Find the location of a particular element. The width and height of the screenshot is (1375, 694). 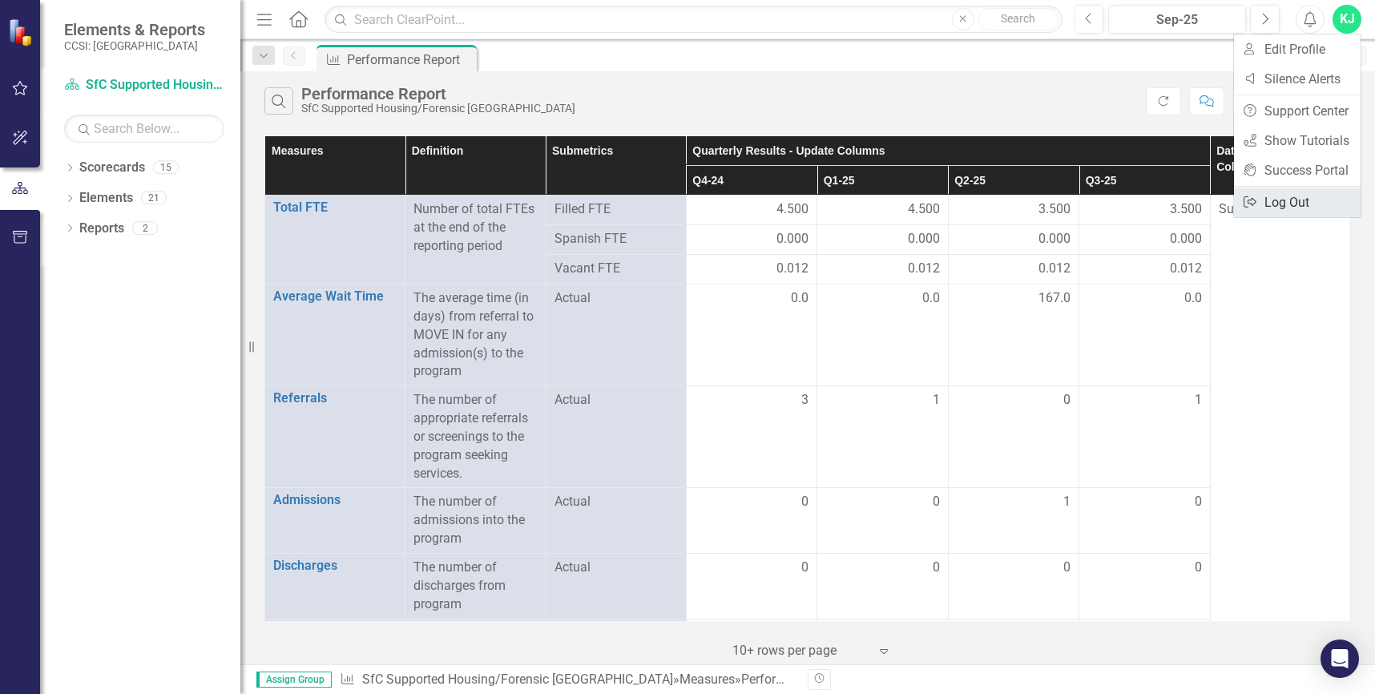

a: Admissions is located at coordinates (335, 500).